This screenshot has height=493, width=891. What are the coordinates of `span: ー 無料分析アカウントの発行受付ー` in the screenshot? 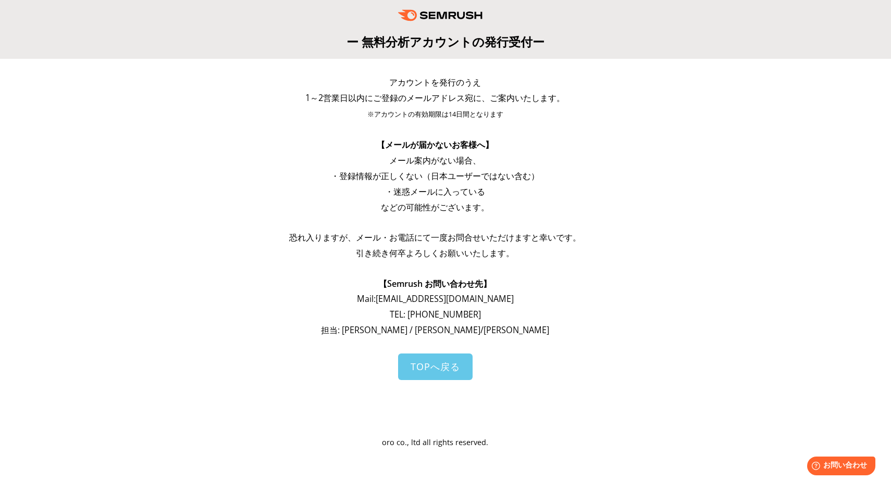 It's located at (445, 42).